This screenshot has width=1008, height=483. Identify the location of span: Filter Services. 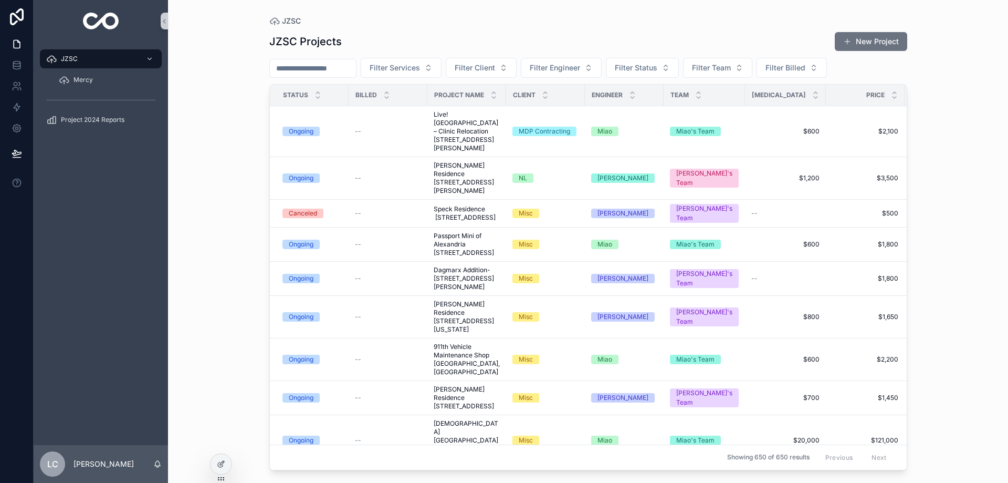
(395, 68).